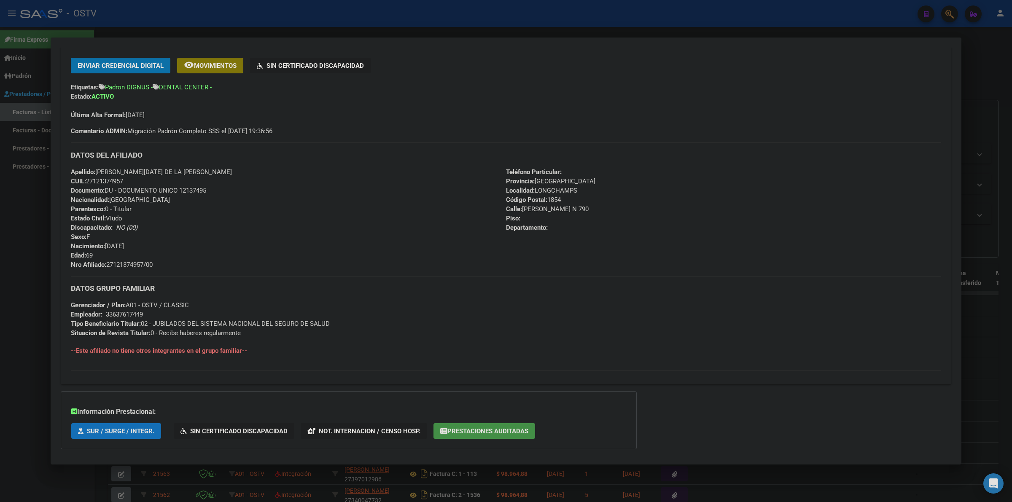  What do you see at coordinates (78, 256) in the screenshot?
I see `strong: Edad:` at bounding box center [78, 256].